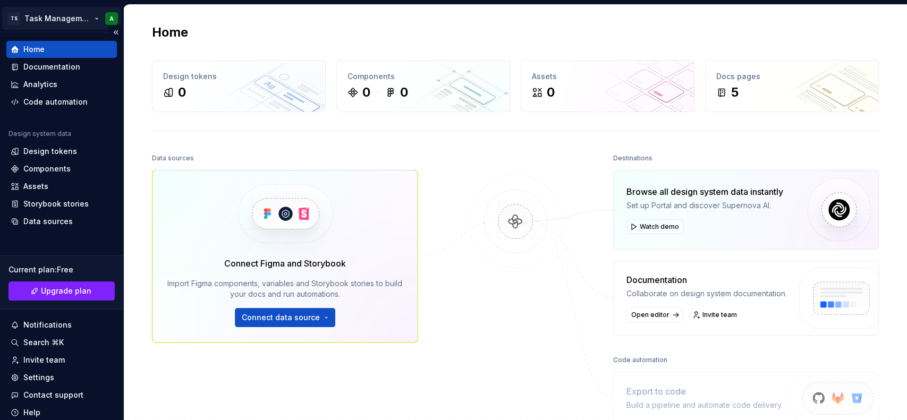  What do you see at coordinates (62, 270) in the screenshot?
I see `div: Current plan : Free` at bounding box center [62, 270].